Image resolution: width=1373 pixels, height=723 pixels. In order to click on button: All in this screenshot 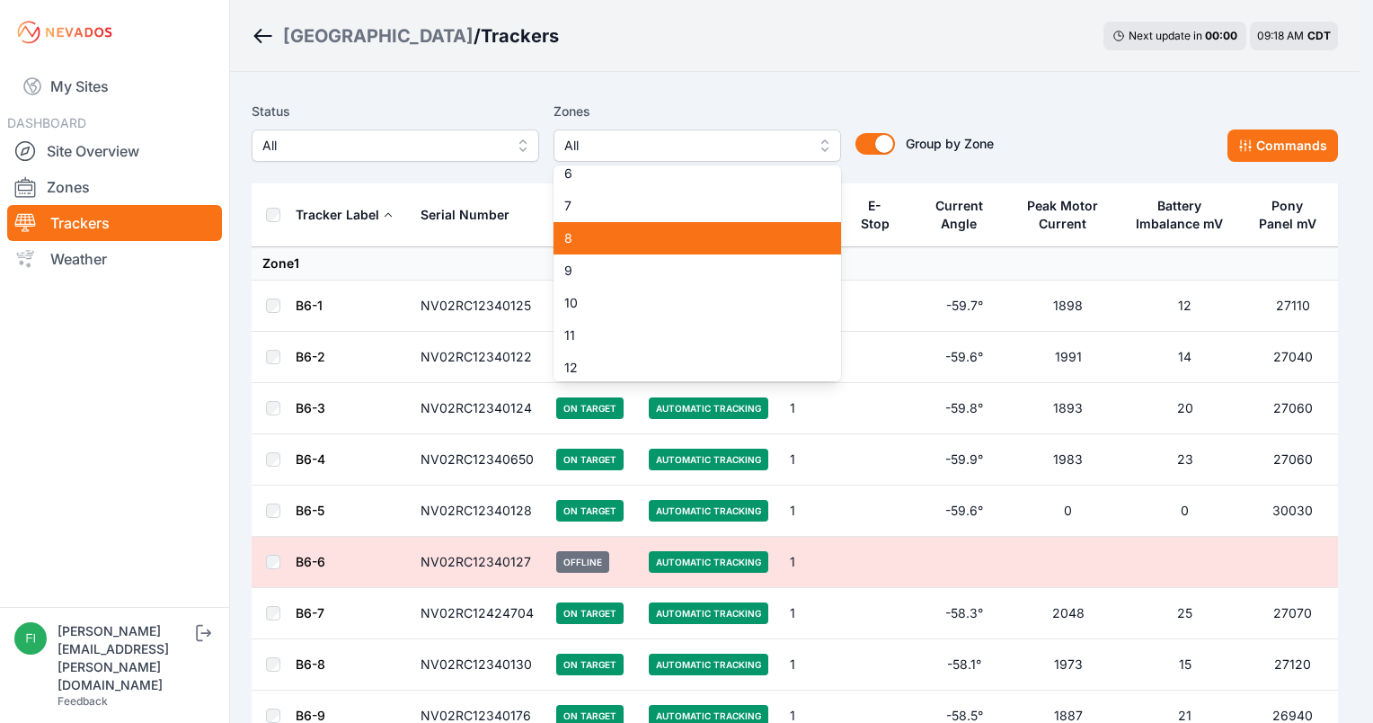, I will do `click(697, 146)`.